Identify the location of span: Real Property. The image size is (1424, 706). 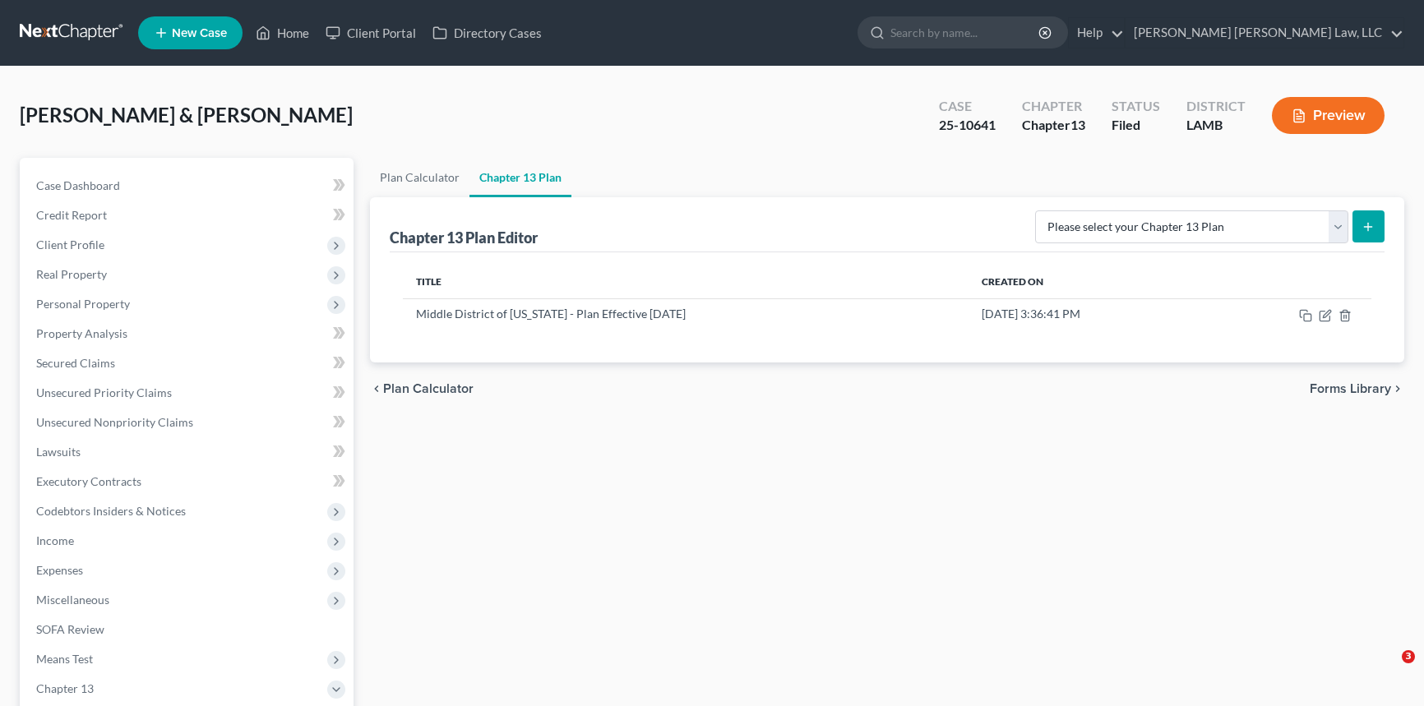
(72, 274).